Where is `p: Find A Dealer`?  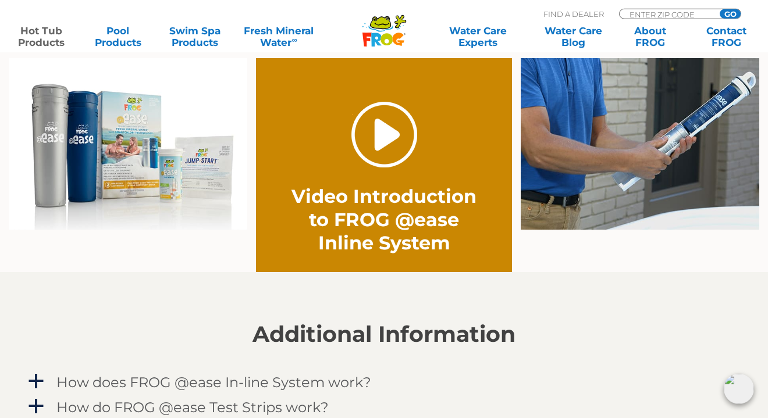
p: Find A Dealer is located at coordinates (573, 14).